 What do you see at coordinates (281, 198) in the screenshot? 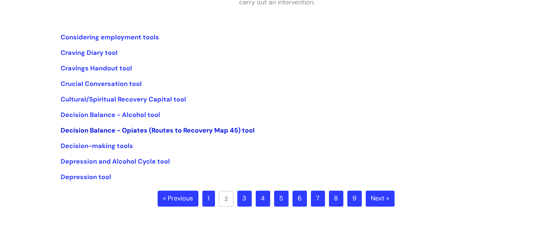
I see `a: 5` at bounding box center [281, 198].